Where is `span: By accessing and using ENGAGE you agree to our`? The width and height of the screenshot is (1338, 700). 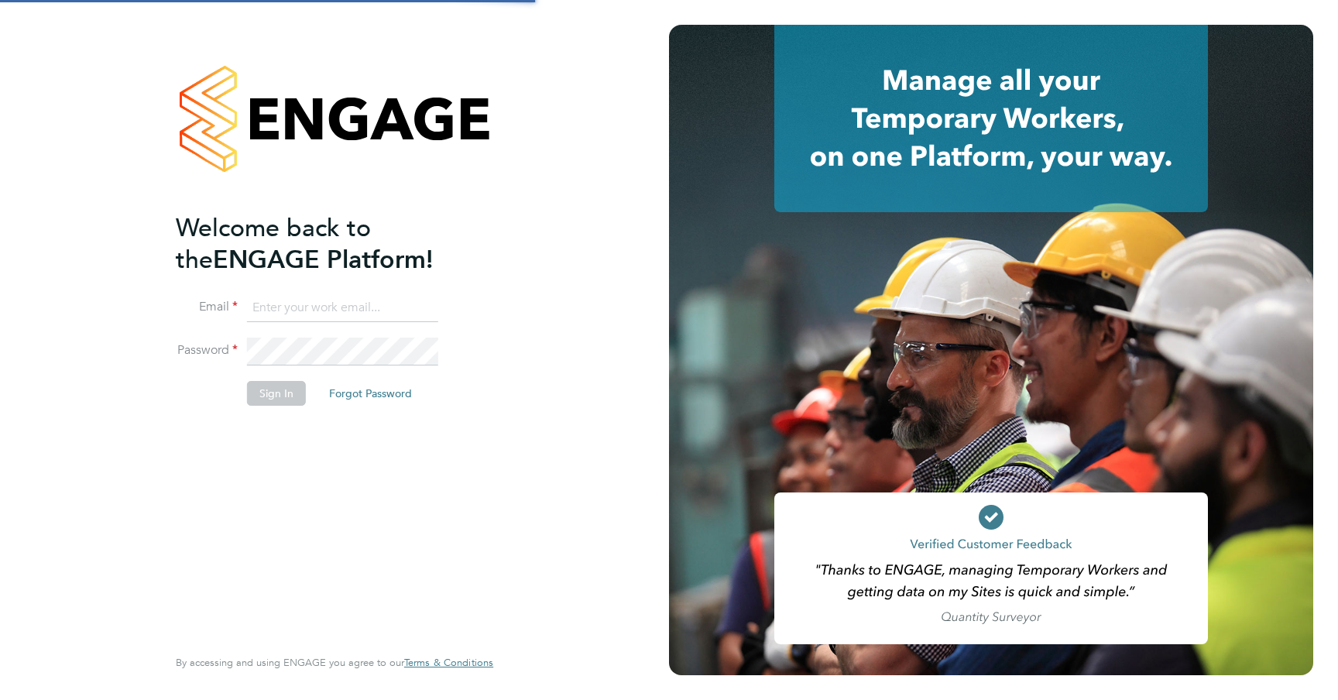 span: By accessing and using ENGAGE you agree to our is located at coordinates (335, 662).